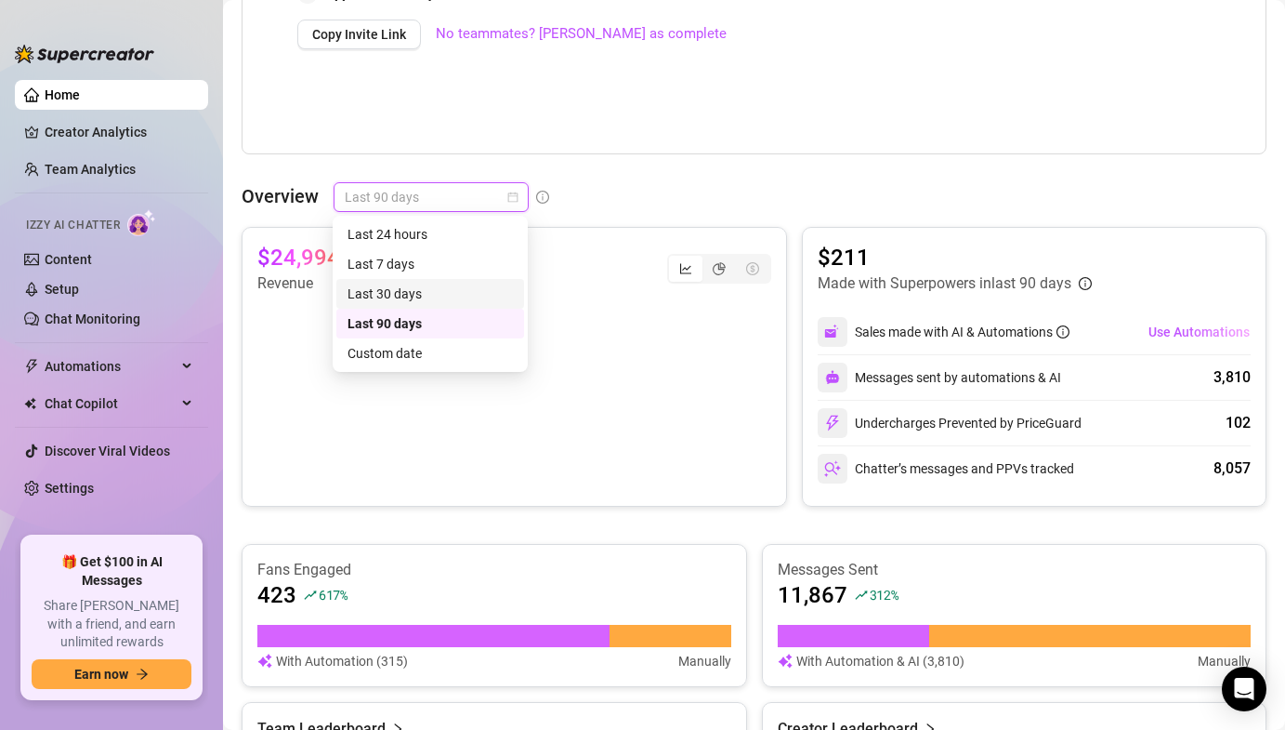  I want to click on div: Chatter’s messages and PPVs tracked, so click(946, 468).